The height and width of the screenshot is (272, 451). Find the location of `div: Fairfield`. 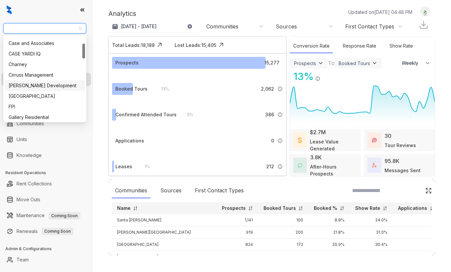

div: Fairfield is located at coordinates (45, 96).